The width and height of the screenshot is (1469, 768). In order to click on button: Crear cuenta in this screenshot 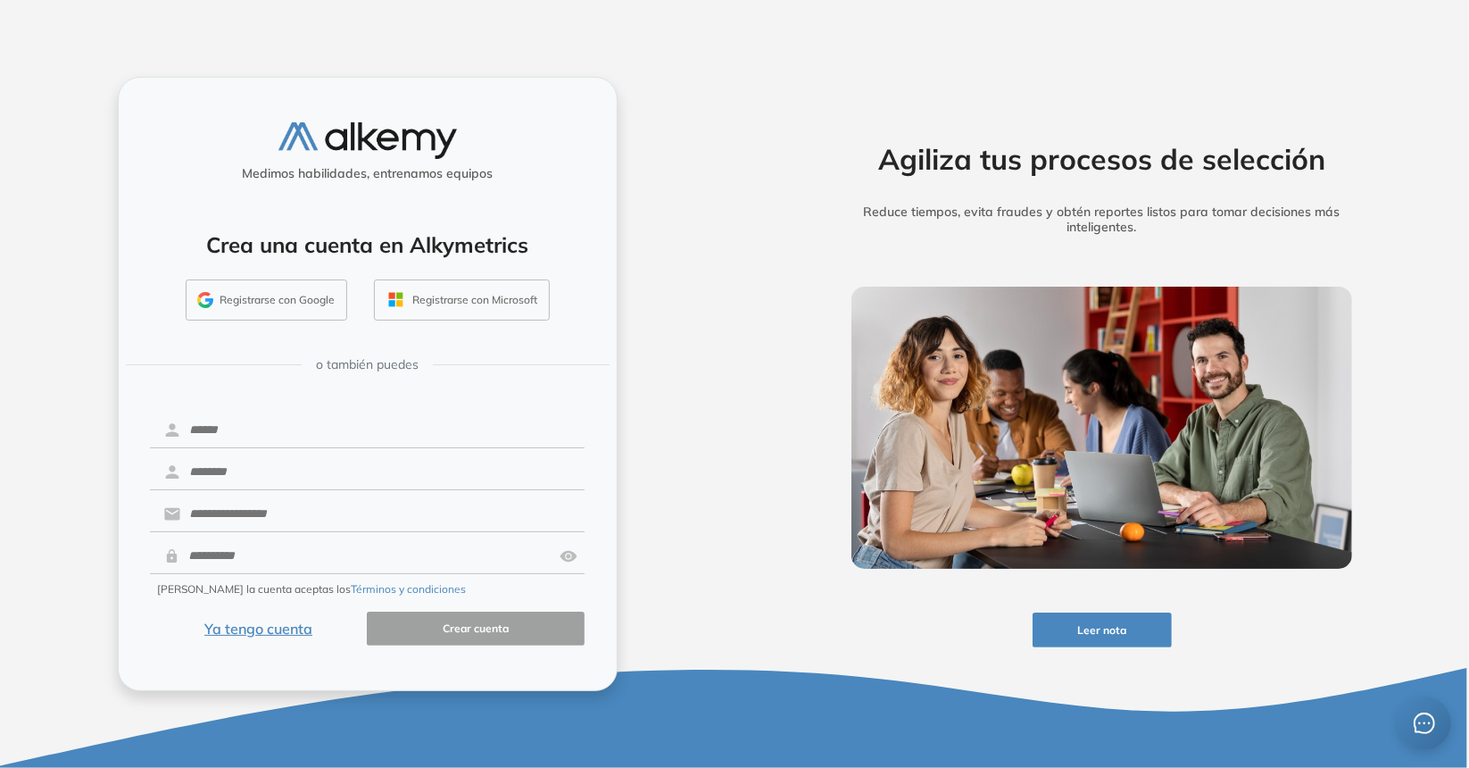, I will do `click(476, 628)`.